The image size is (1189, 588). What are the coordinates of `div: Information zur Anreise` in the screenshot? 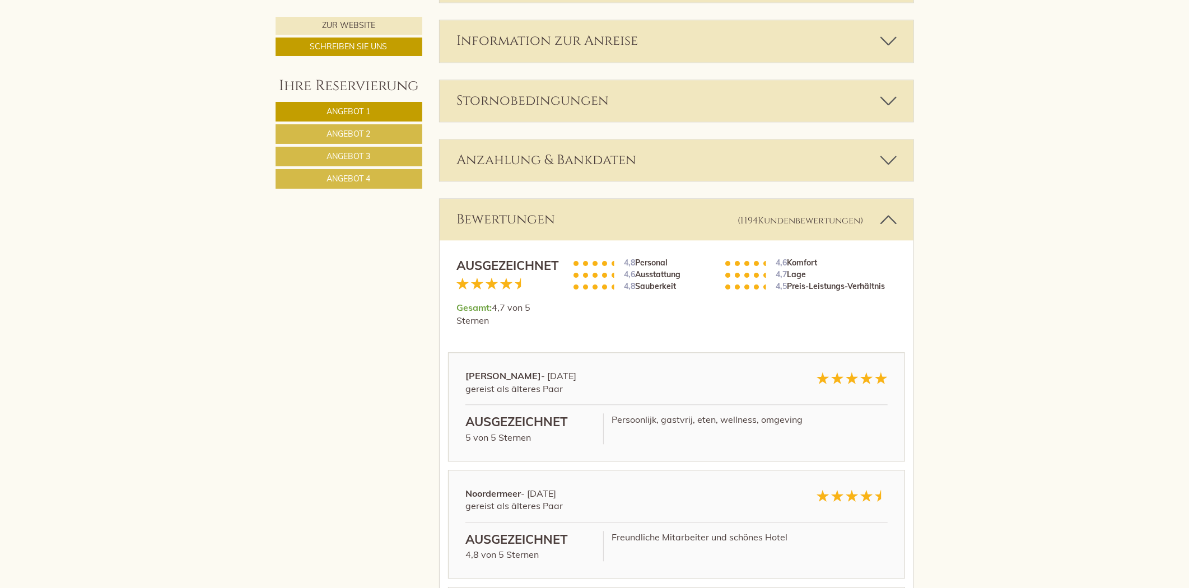 It's located at (677, 41).